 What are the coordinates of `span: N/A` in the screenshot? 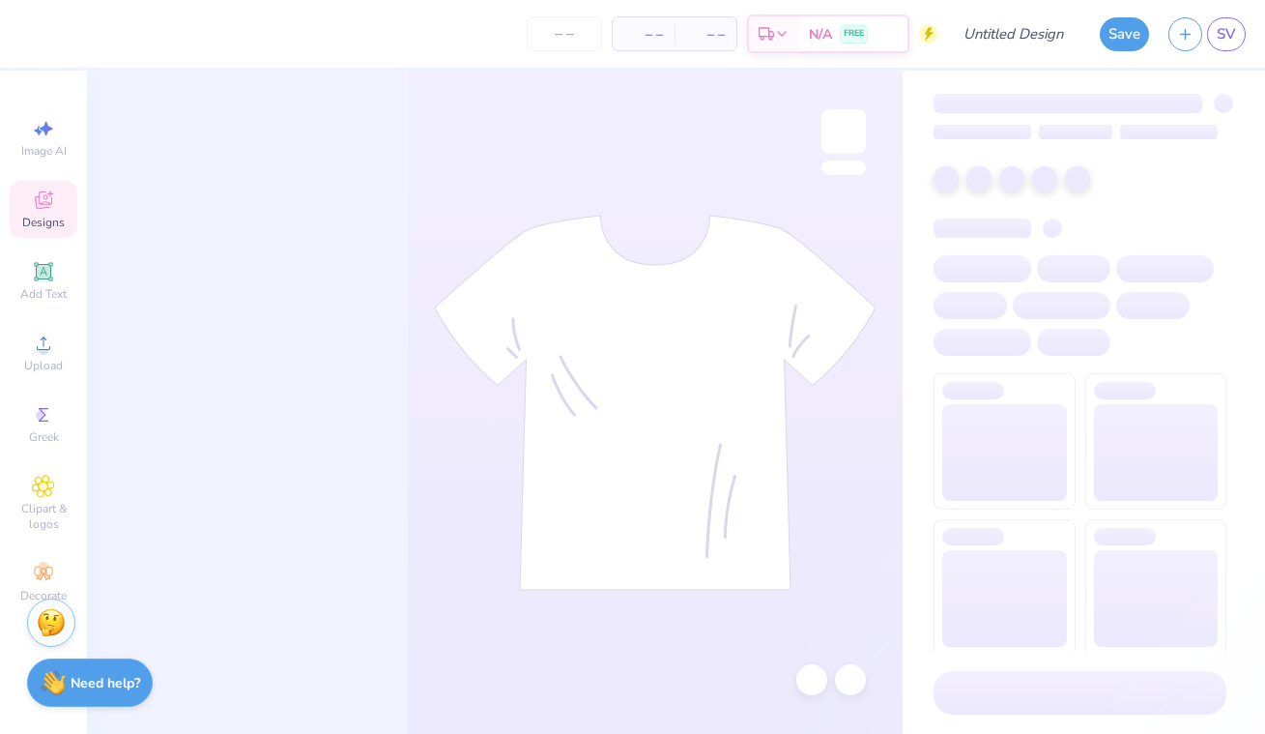 It's located at (821, 34).